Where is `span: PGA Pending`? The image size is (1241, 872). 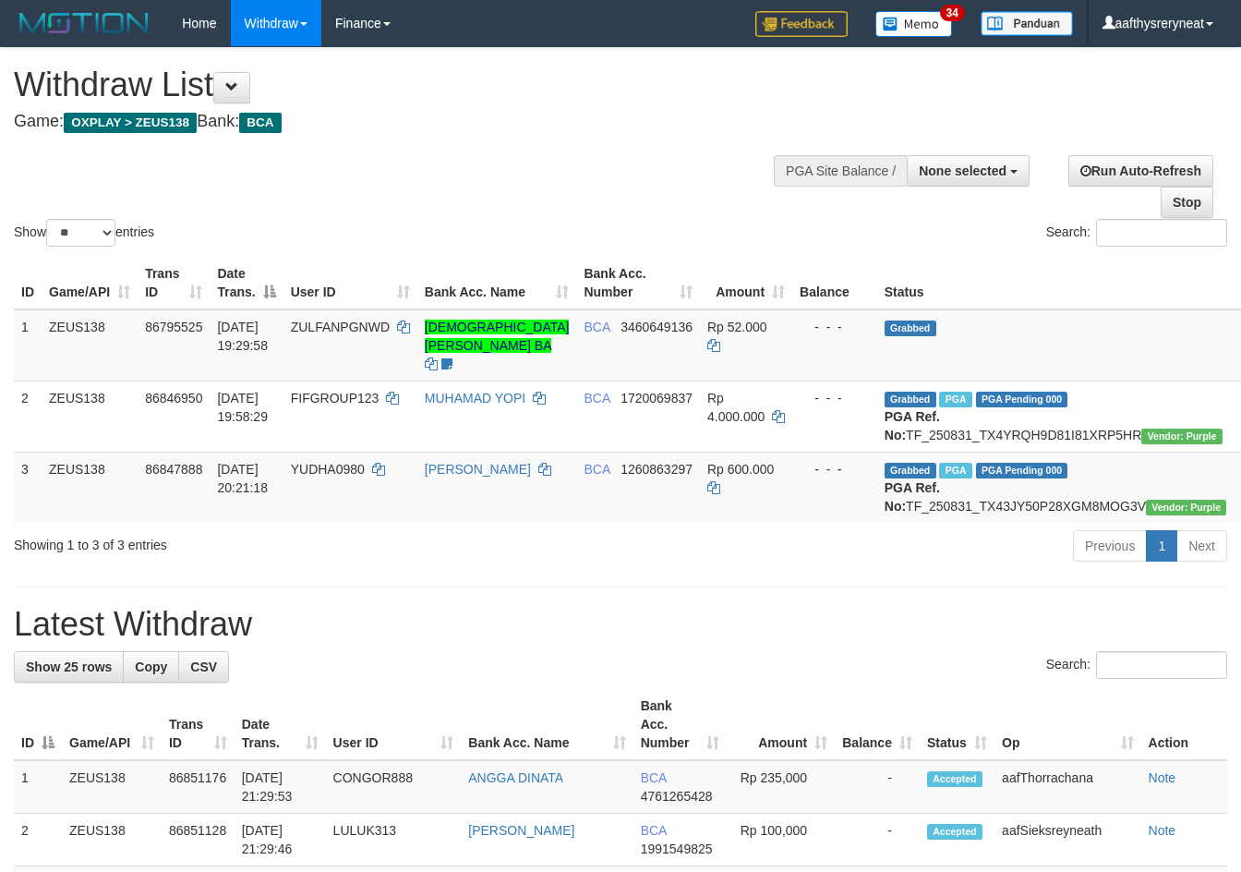
span: PGA Pending is located at coordinates (1023, 470).